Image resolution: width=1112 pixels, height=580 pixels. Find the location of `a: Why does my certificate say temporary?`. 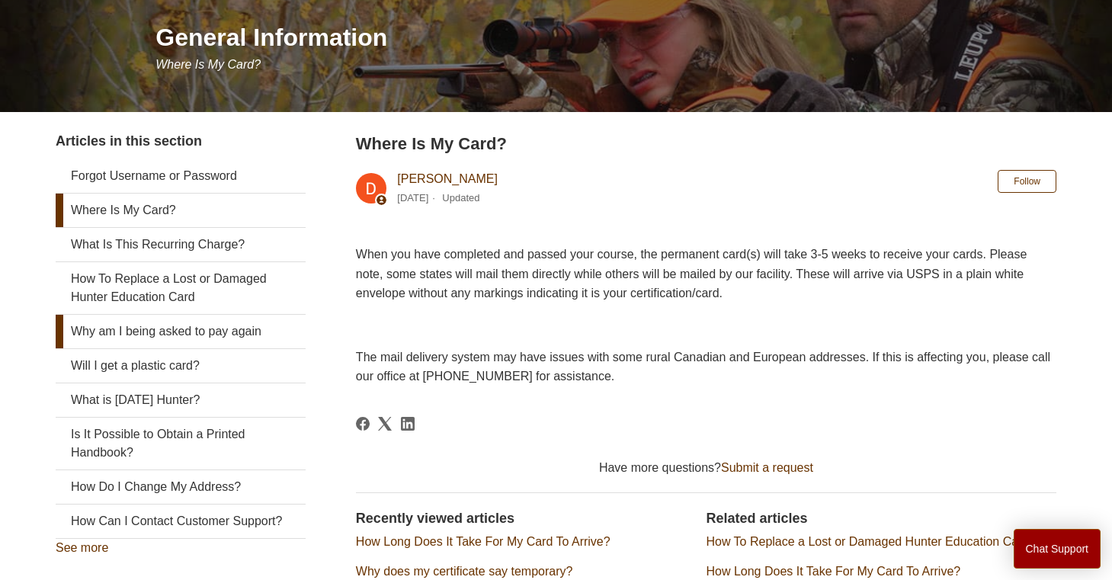

a: Why does my certificate say temporary? is located at coordinates (464, 571).